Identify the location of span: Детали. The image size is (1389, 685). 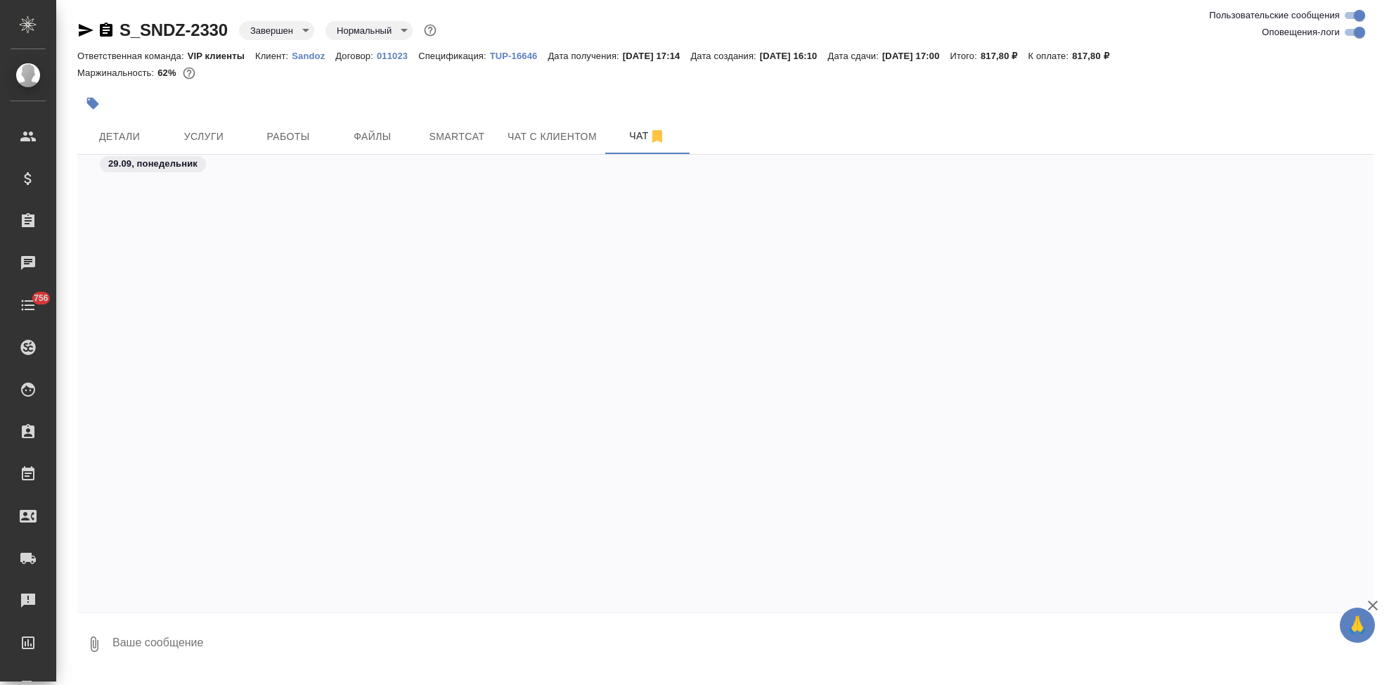
(120, 136).